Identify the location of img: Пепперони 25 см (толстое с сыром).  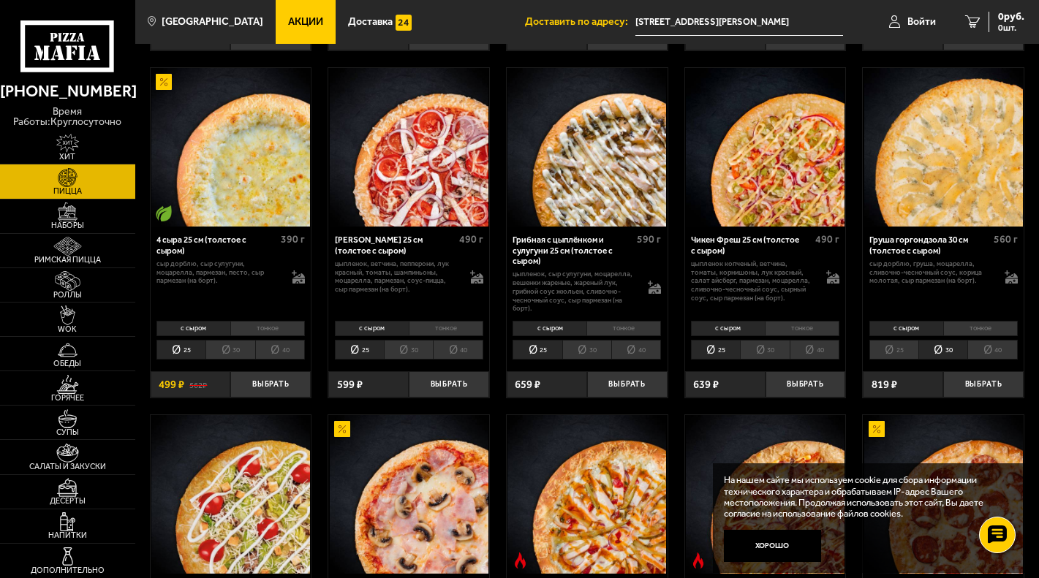
(943, 494).